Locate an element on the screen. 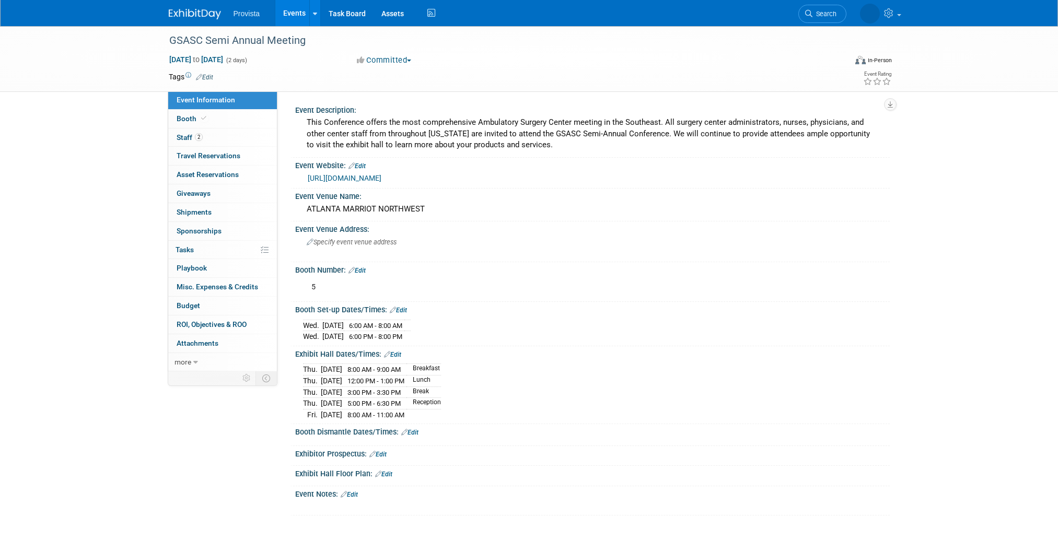 Image resolution: width=1058 pixels, height=540 pixels. span: Giveaways is located at coordinates (193, 193).